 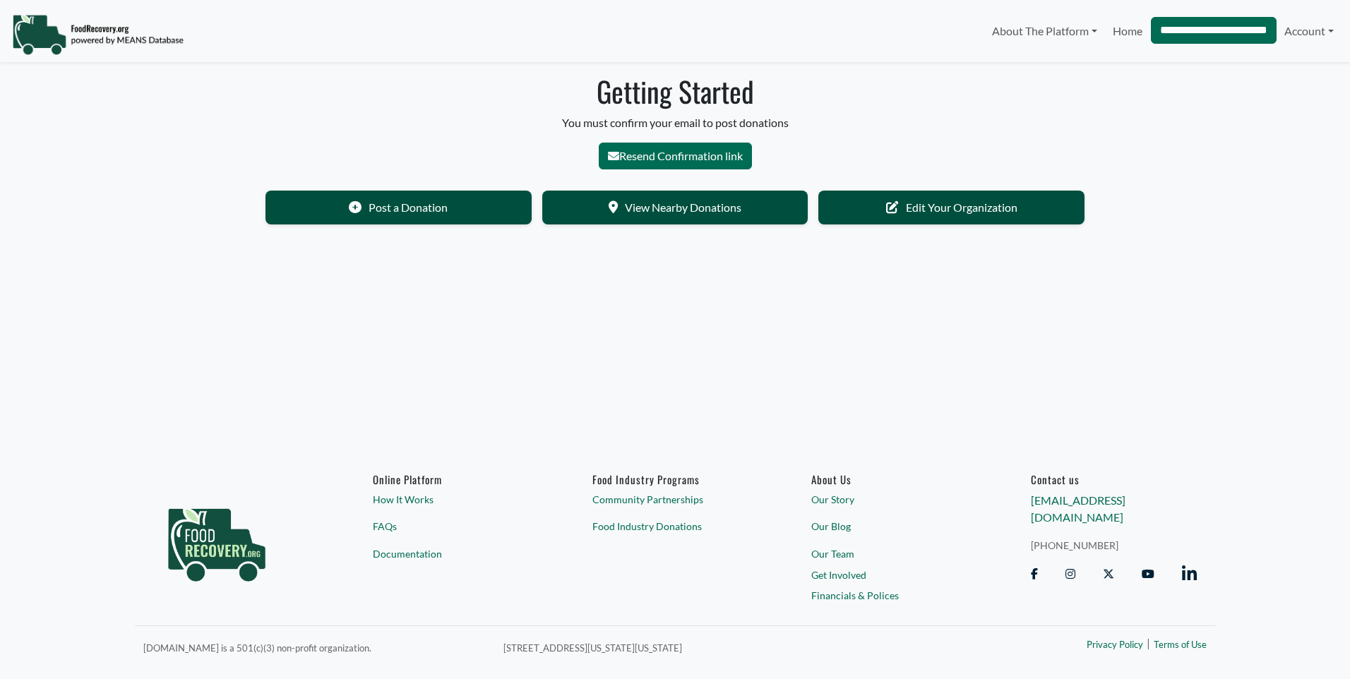 What do you see at coordinates (1044, 31) in the screenshot?
I see `a: About The Platform` at bounding box center [1044, 31].